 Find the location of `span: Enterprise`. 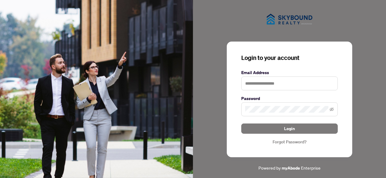

span: Enterprise is located at coordinates (310, 168).